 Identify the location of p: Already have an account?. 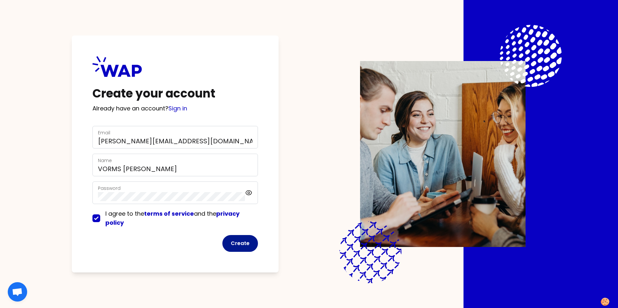
(175, 109).